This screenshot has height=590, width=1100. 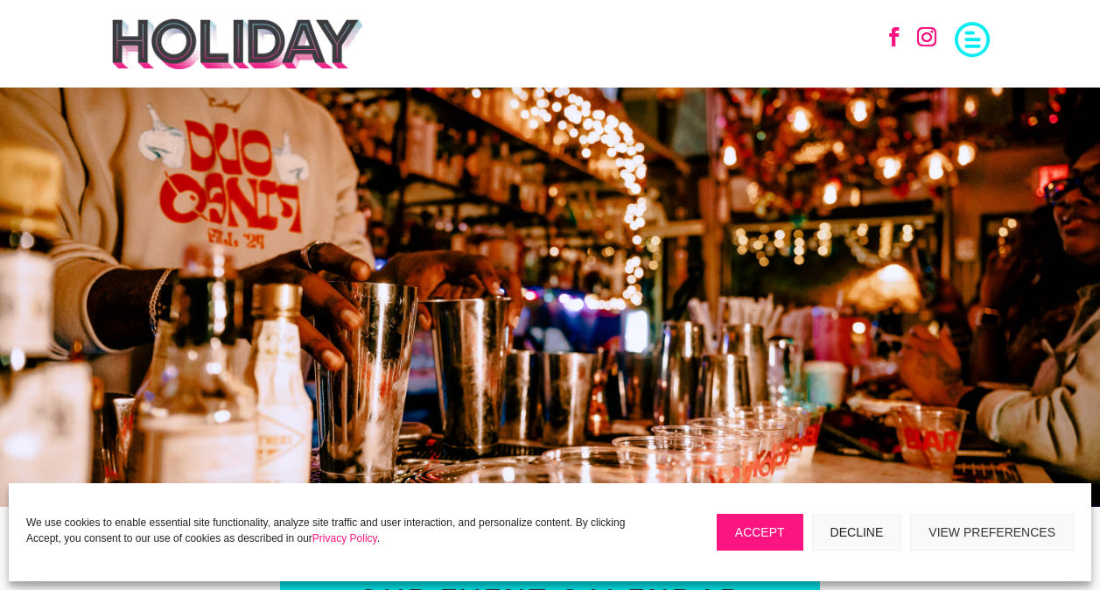 I want to click on a: Follow on Facebook, so click(x=894, y=37).